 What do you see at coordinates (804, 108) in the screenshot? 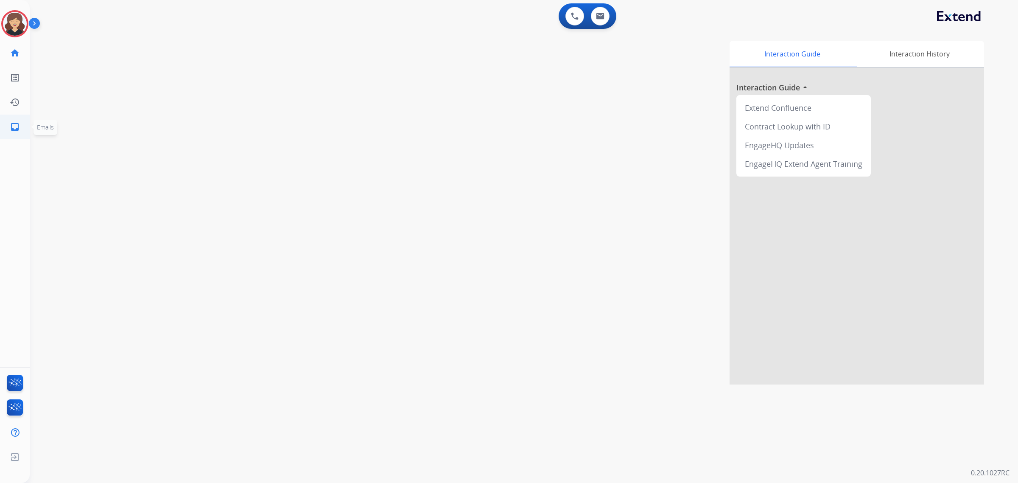
I see `div: Extend Confluence` at bounding box center [804, 108].